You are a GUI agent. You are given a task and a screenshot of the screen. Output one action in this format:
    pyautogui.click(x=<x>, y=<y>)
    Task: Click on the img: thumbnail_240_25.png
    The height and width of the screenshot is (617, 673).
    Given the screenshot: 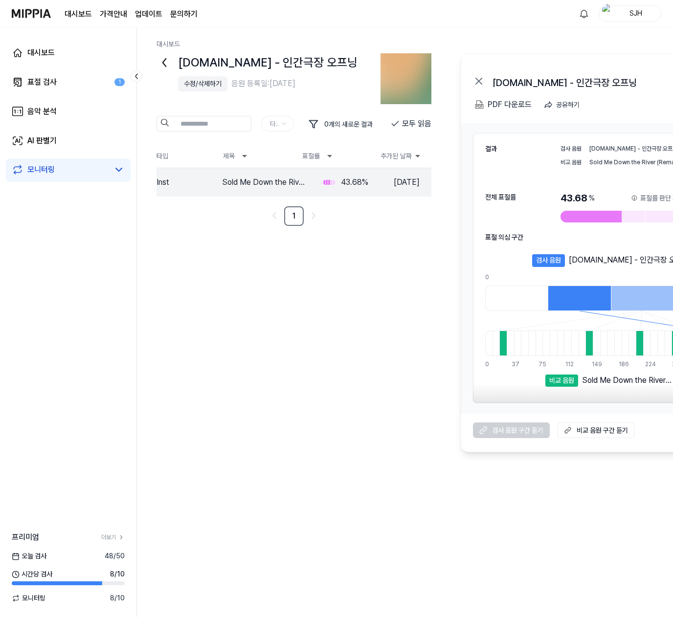 What is the action you would take?
    pyautogui.click(x=406, y=79)
    